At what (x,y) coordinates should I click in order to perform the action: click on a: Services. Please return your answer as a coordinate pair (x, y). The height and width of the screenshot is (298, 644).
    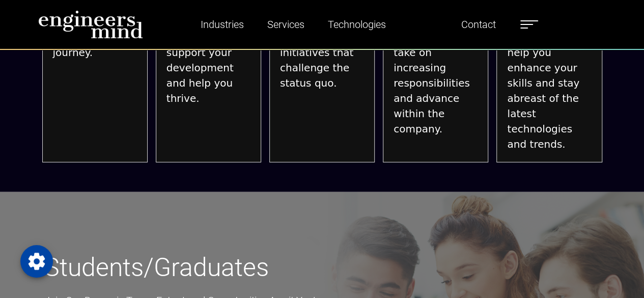
    Looking at the image, I should click on (285, 24).